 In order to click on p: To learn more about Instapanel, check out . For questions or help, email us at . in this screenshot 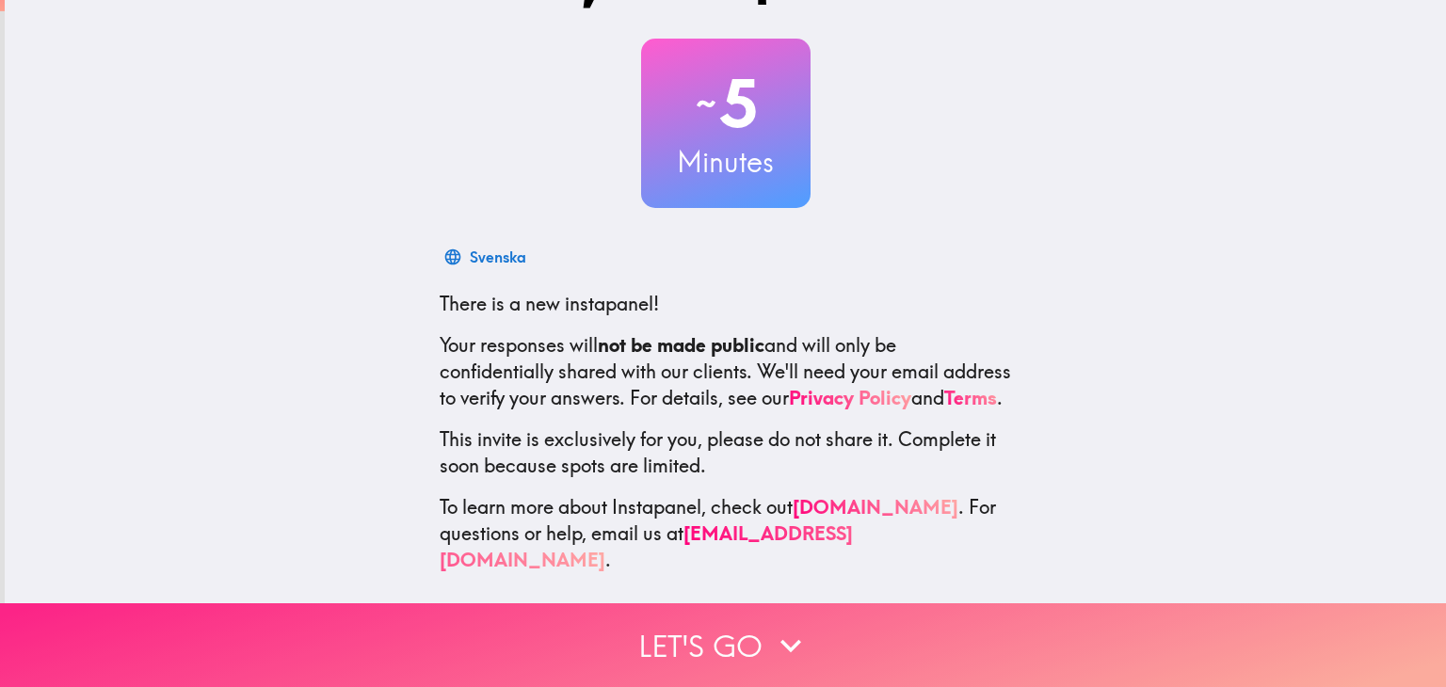, I will do `click(726, 534)`.